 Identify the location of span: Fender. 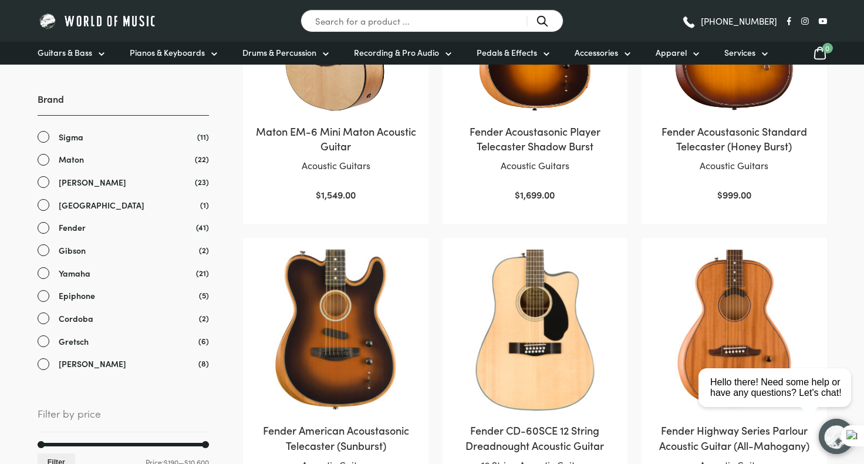
(72, 227).